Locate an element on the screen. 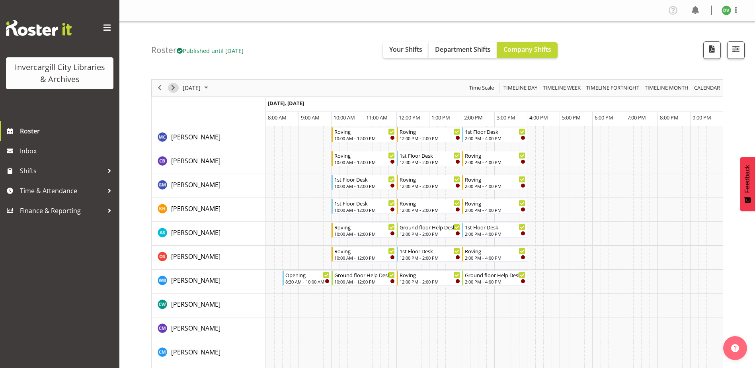  div: previous period is located at coordinates (160, 88).